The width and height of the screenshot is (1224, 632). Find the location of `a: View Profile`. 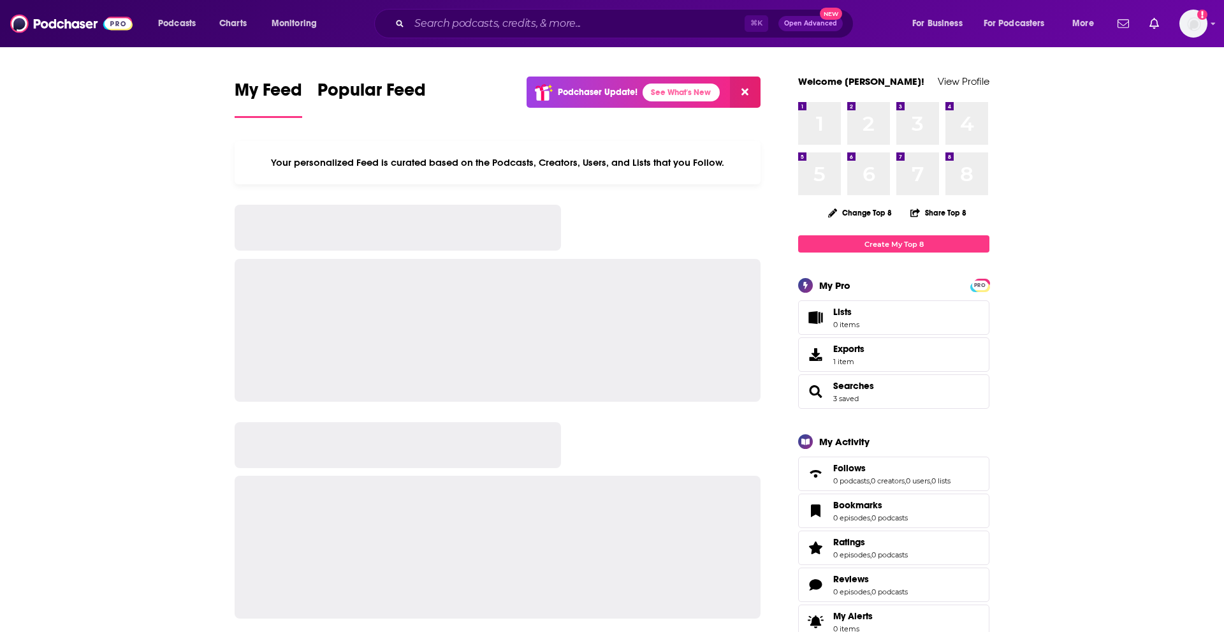

a: View Profile is located at coordinates (963, 81).